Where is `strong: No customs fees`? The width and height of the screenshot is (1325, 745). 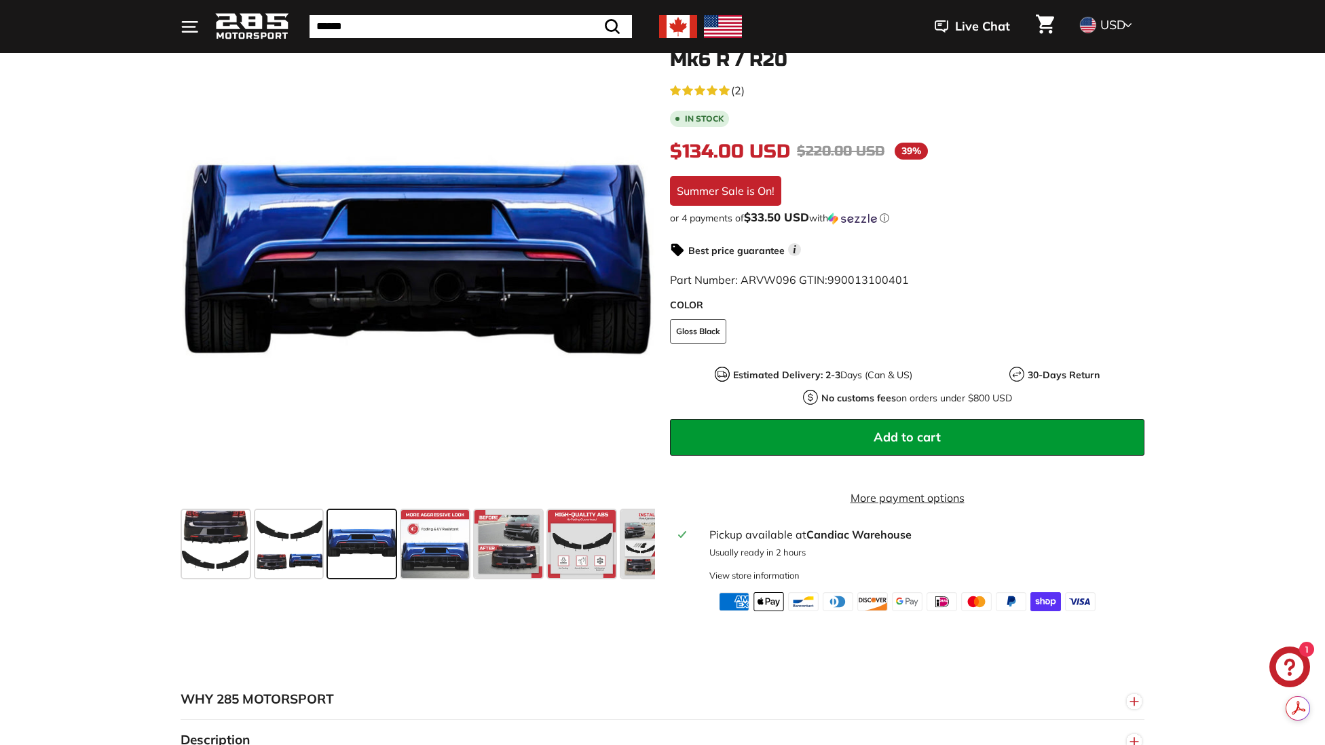 strong: No customs fees is located at coordinates (859, 398).